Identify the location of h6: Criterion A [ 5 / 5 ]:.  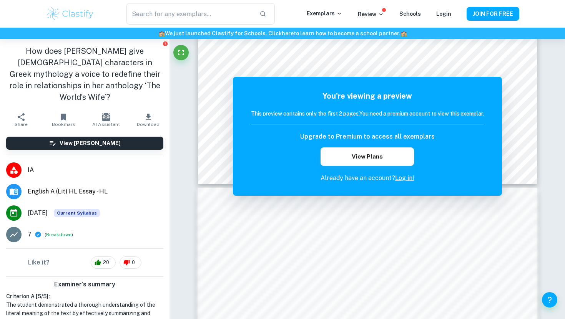
(85, 297).